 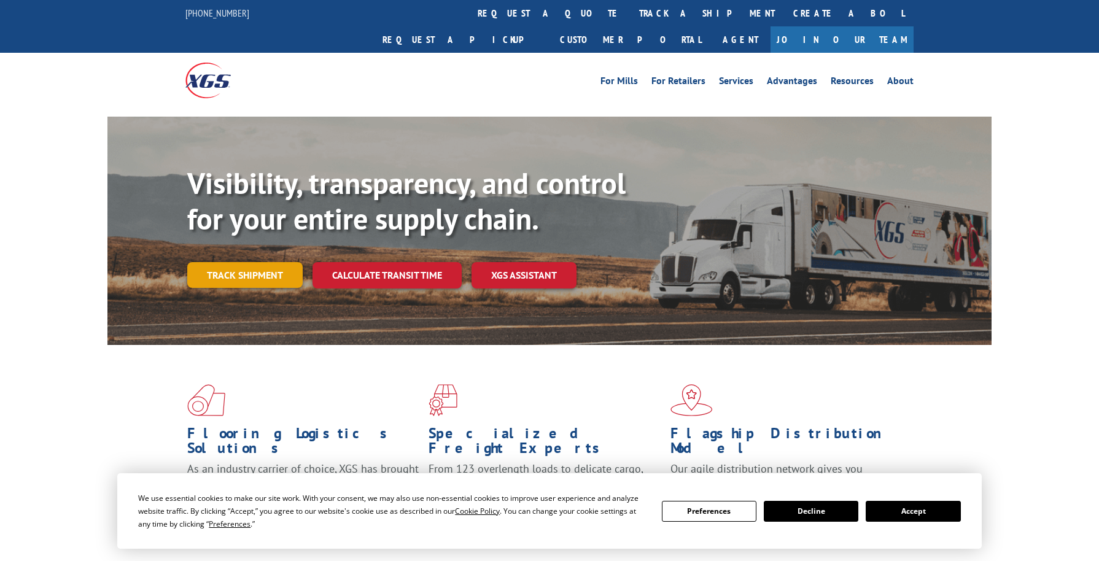 What do you see at coordinates (303, 483) in the screenshot?
I see `span: As an industry carrier of choice, XGS has brought innovation and dedication to flooring logistics...` at bounding box center [303, 483].